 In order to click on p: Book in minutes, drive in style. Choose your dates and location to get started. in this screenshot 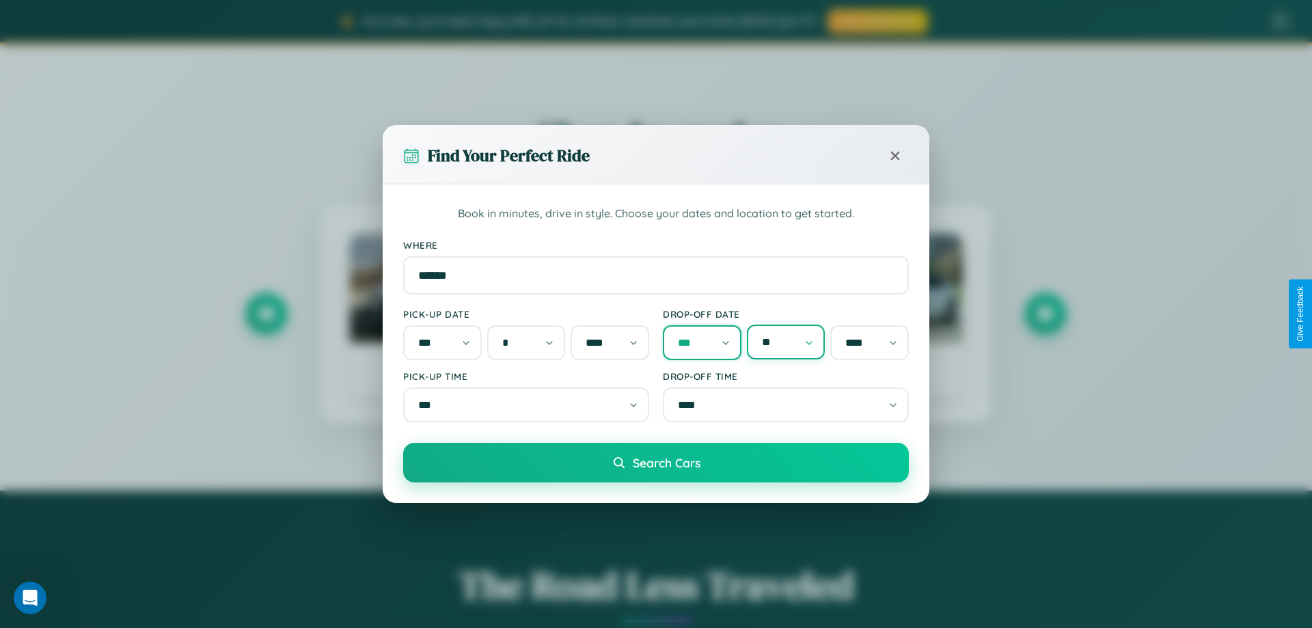, I will do `click(656, 214)`.